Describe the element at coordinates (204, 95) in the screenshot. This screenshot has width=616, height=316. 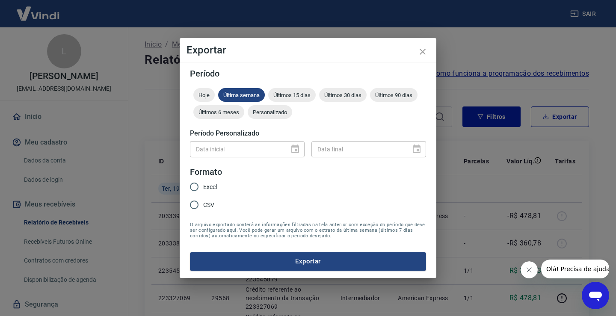
I see `div: Hoje` at that location.